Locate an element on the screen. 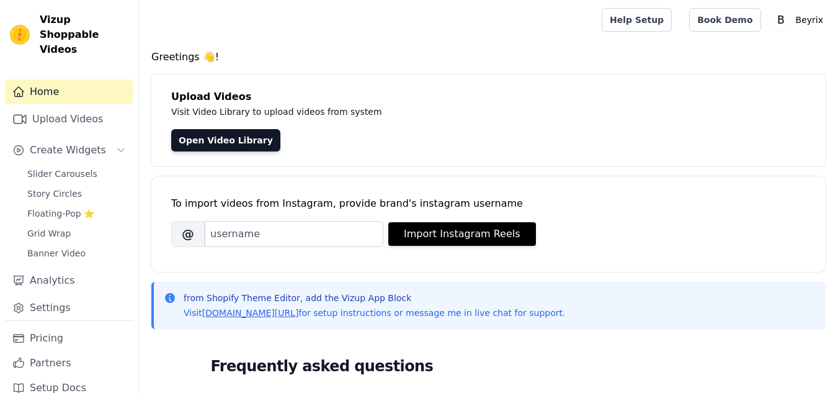 The height and width of the screenshot is (393, 838). a: Book Demo is located at coordinates (724, 20).